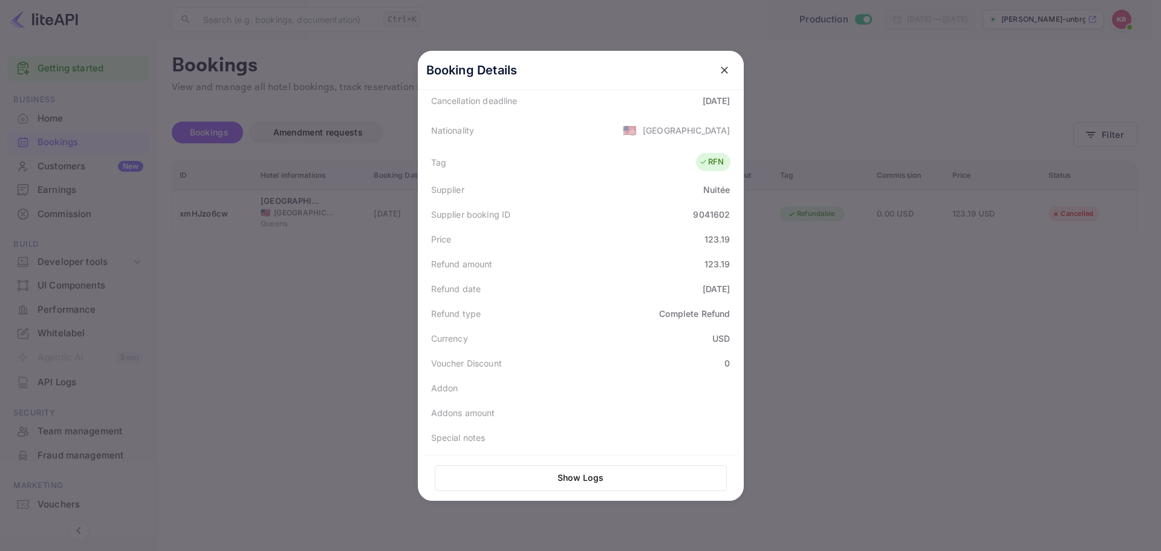 This screenshot has width=1161, height=551. I want to click on div: Refund type, so click(456, 313).